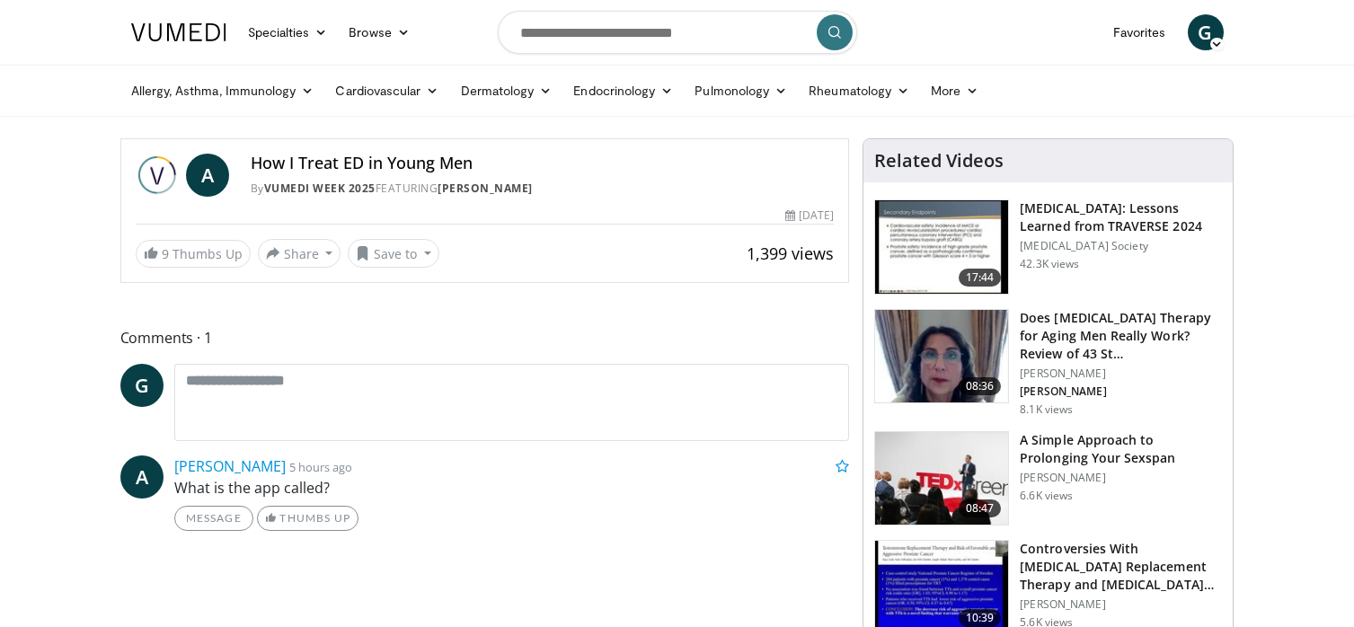 Image resolution: width=1354 pixels, height=627 pixels. Describe the element at coordinates (299, 253) in the screenshot. I see `button: Share` at that location.